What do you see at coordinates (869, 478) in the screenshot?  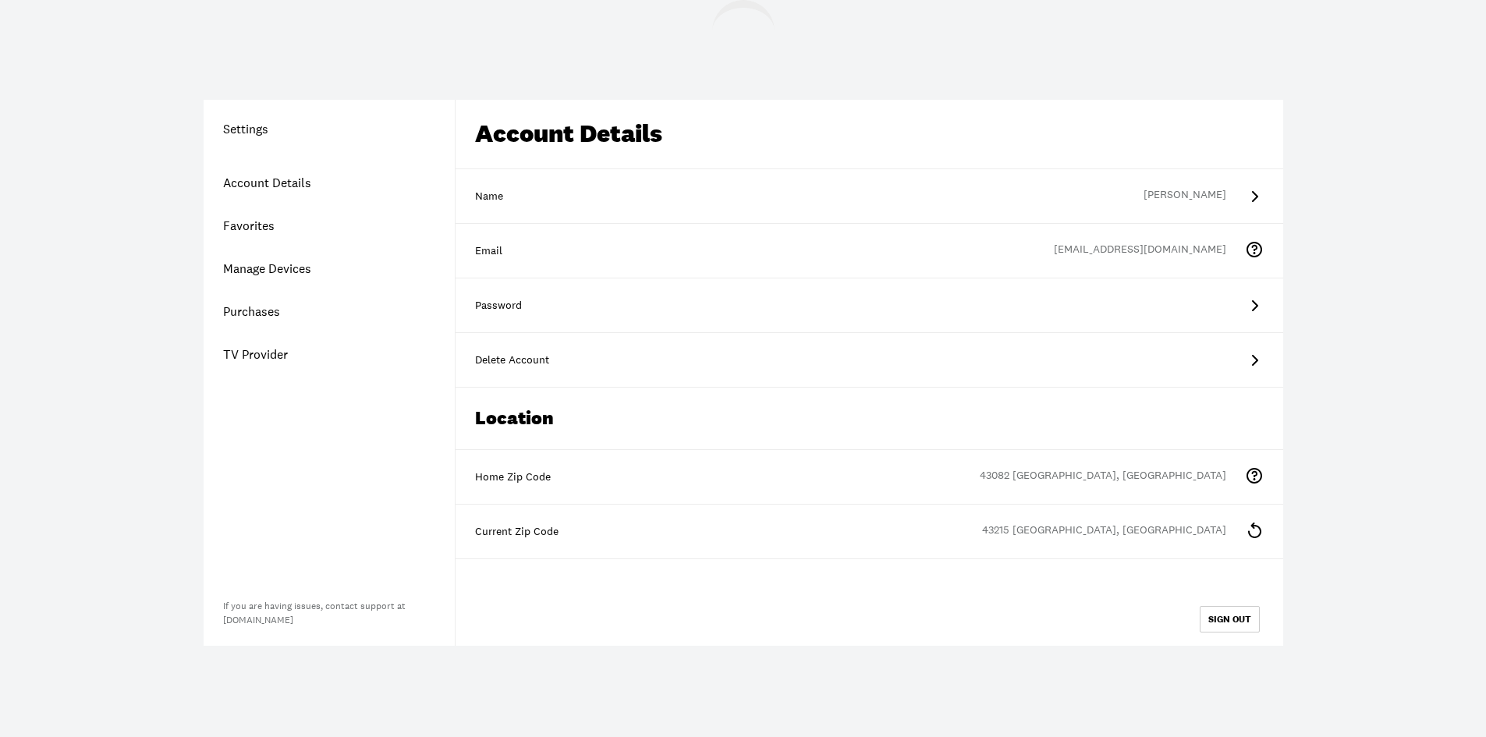 I see `div: Home Zip Code` at bounding box center [869, 478].